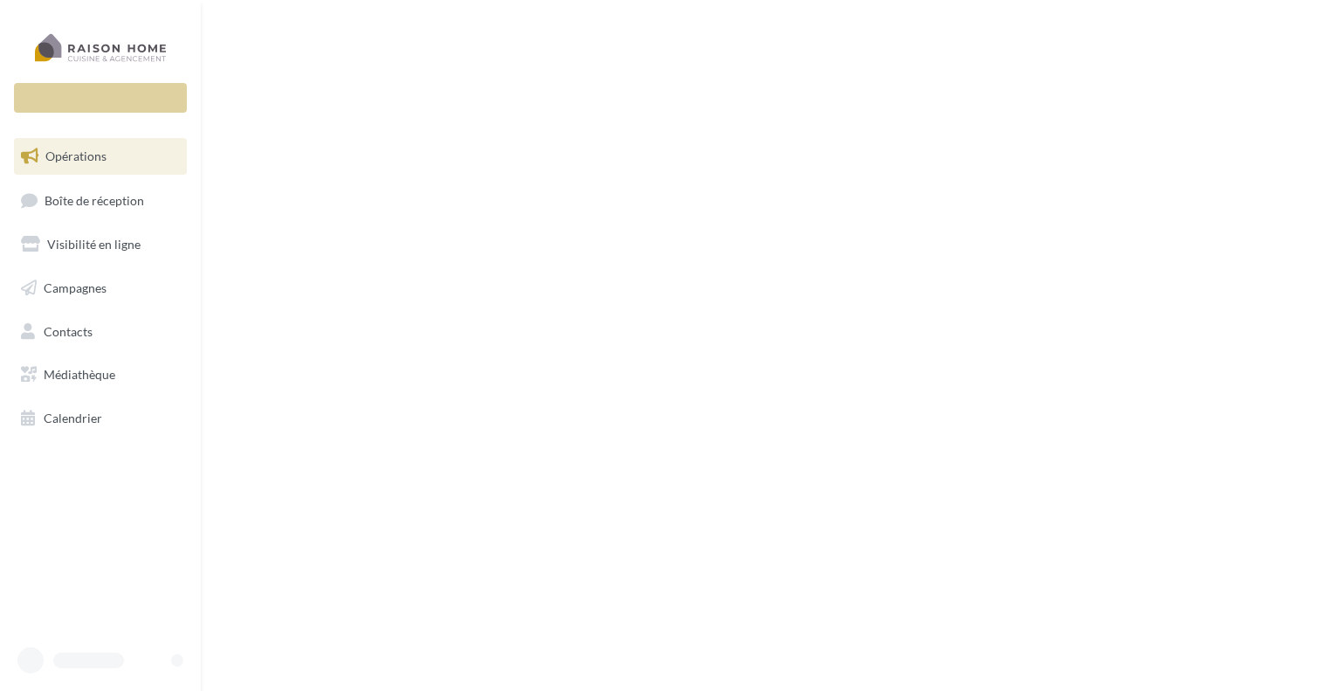  Describe the element at coordinates (100, 98) in the screenshot. I see `div: Nouvelle campagne` at that location.